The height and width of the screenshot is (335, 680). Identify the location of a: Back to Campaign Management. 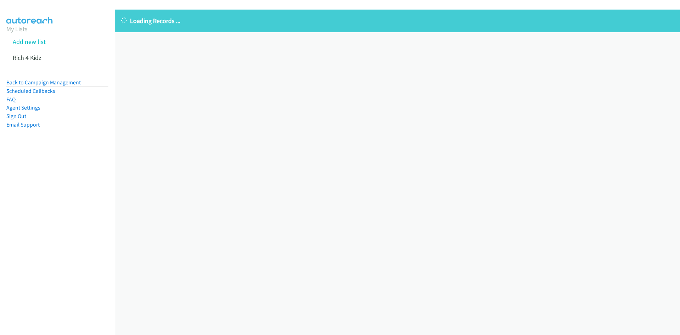
(44, 82).